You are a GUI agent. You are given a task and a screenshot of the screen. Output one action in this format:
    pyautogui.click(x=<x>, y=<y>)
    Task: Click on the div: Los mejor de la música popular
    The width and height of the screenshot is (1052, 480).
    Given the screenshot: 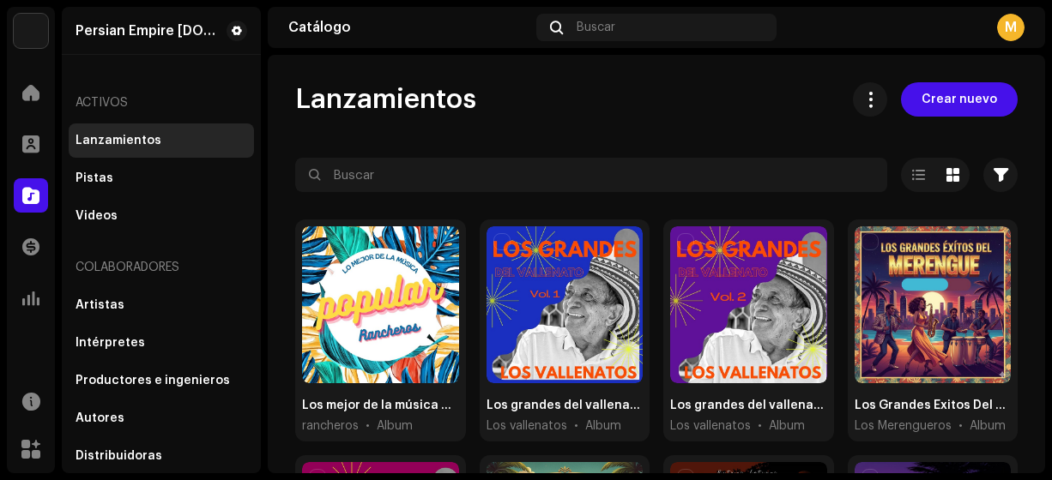 What is the action you would take?
    pyautogui.click(x=380, y=406)
    